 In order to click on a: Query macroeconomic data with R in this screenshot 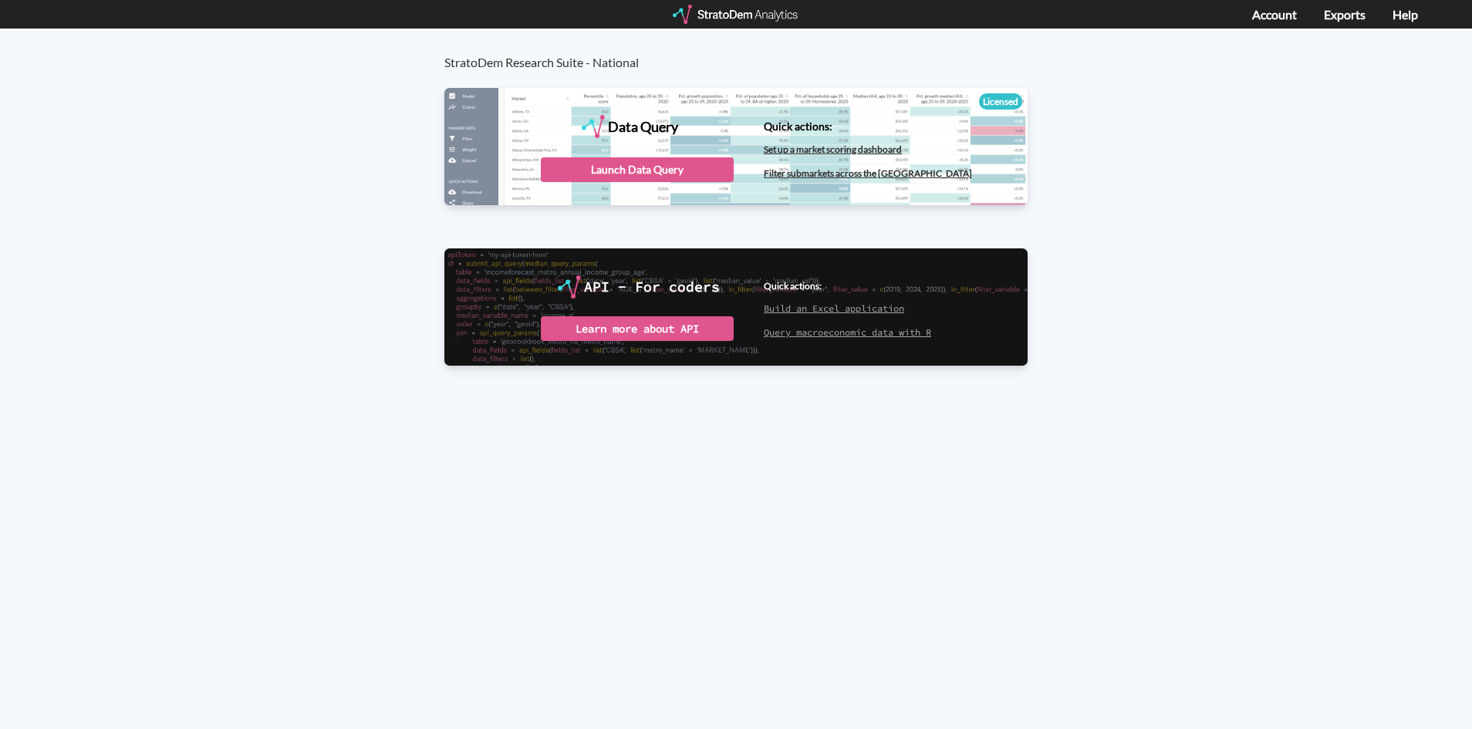, I will do `click(847, 332)`.